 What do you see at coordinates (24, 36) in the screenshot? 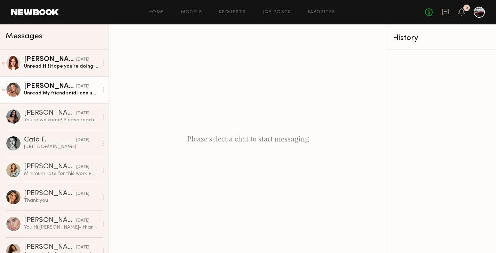
I see `span: Messages` at bounding box center [24, 36].